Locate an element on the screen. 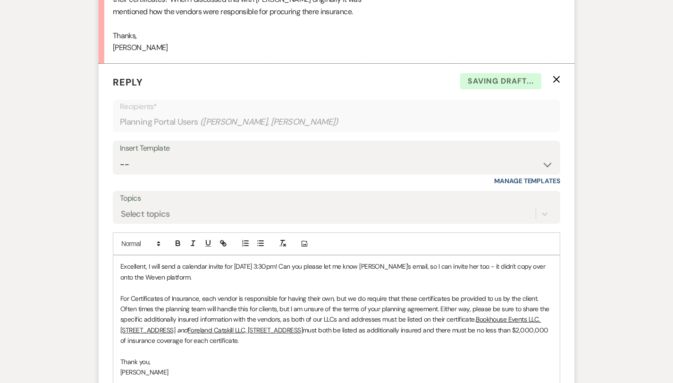  div: Select topics is located at coordinates (145, 214).